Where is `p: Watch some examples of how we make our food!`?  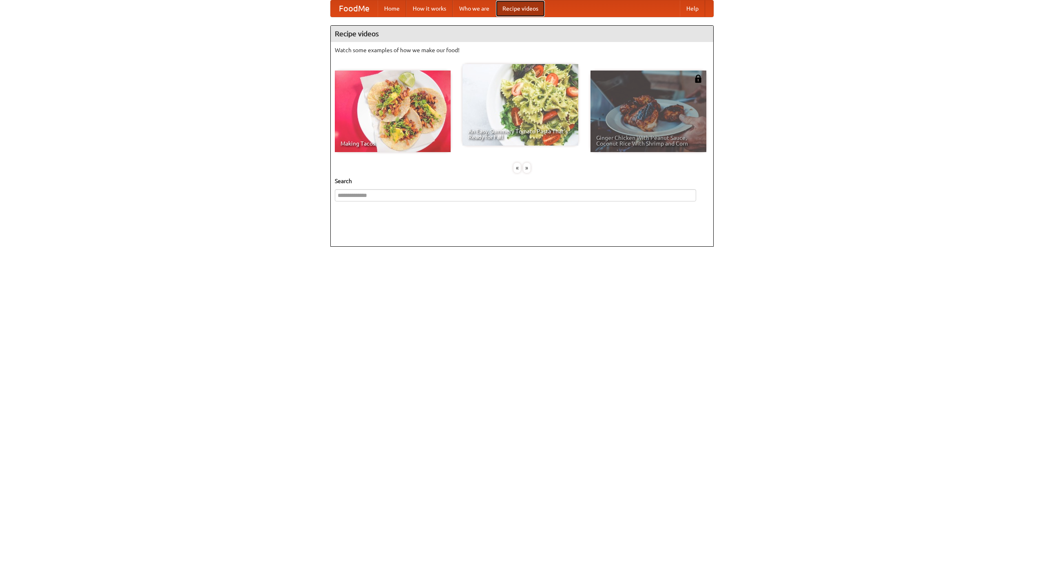 p: Watch some examples of how we make our food! is located at coordinates (522, 50).